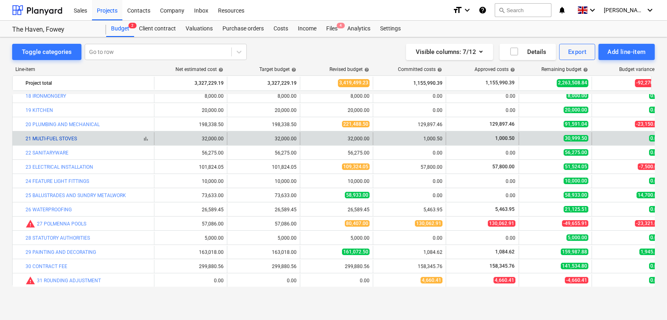 This screenshot has height=320, width=667. Describe the element at coordinates (243, 29) in the screenshot. I see `div: Purchase orders` at that location.